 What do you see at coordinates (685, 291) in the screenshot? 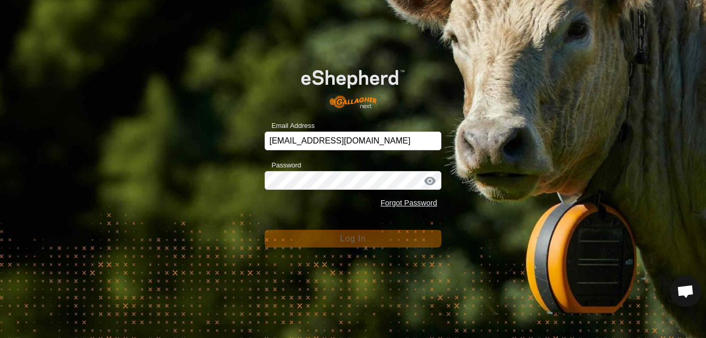
I see `a: Open chat` at bounding box center [685, 291].